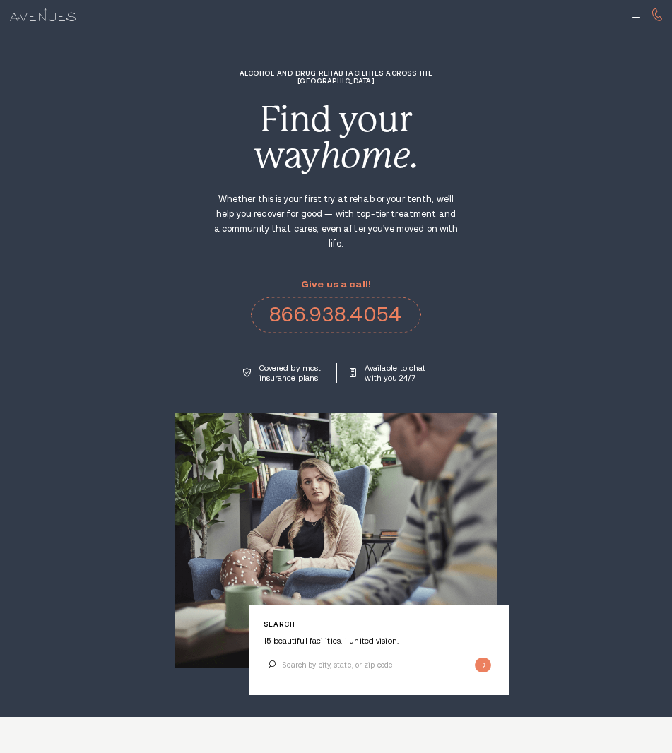 The width and height of the screenshot is (672, 753). I want to click on input: Submit, so click(483, 665).